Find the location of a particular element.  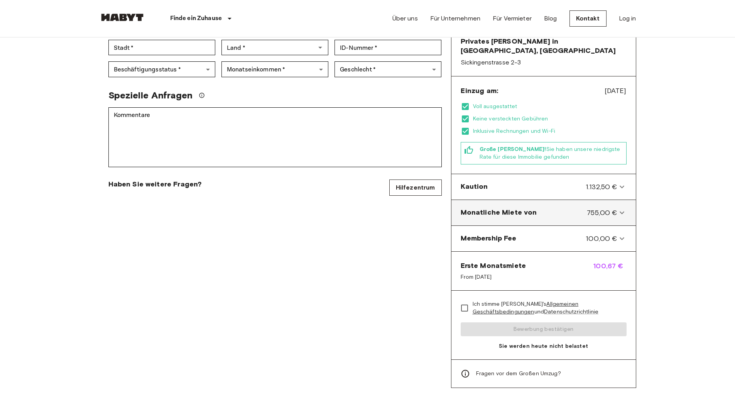

span: Keine versteckten Gebühren is located at coordinates (550, 119).